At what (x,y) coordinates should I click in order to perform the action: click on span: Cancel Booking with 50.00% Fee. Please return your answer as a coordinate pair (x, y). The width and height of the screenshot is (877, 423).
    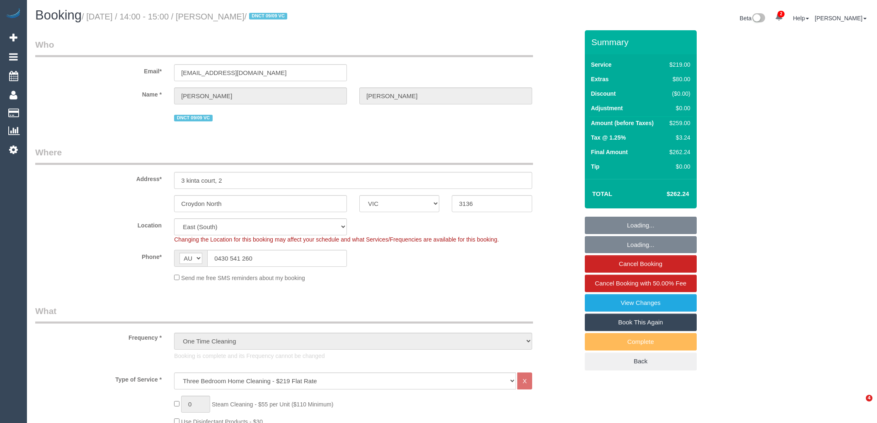
    Looking at the image, I should click on (641, 283).